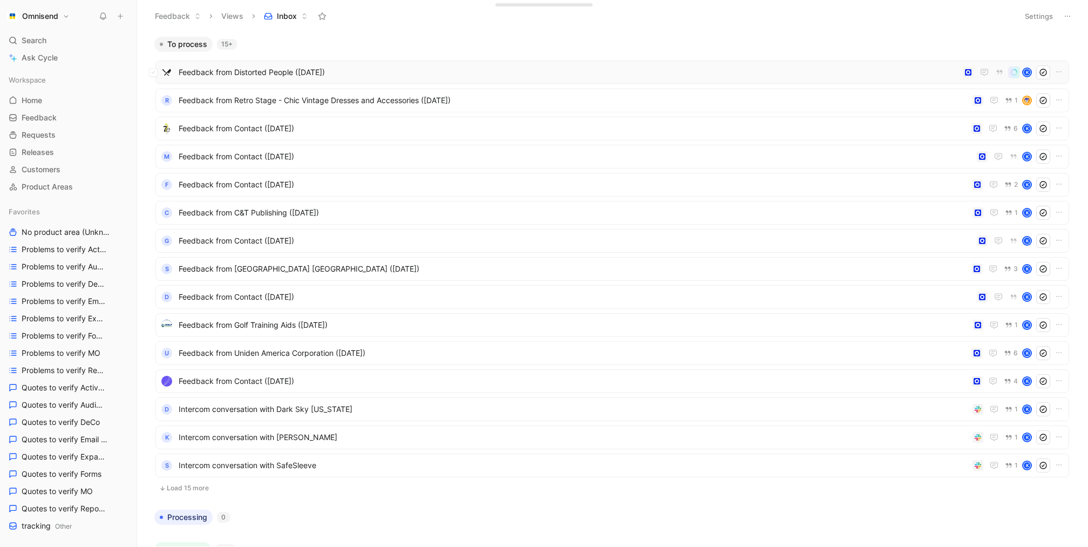 Image resolution: width=1088 pixels, height=547 pixels. What do you see at coordinates (1011, 353) in the screenshot?
I see `button: 6` at bounding box center [1011, 353].